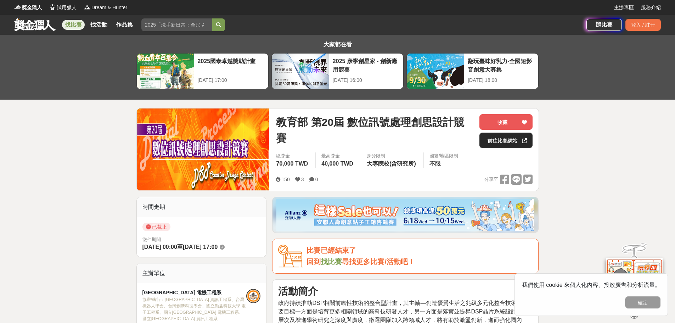 Image resolution: width=675 pixels, height=323 pixels. Describe the element at coordinates (293, 156) in the screenshot. I see `span: 總獎金` at that location.